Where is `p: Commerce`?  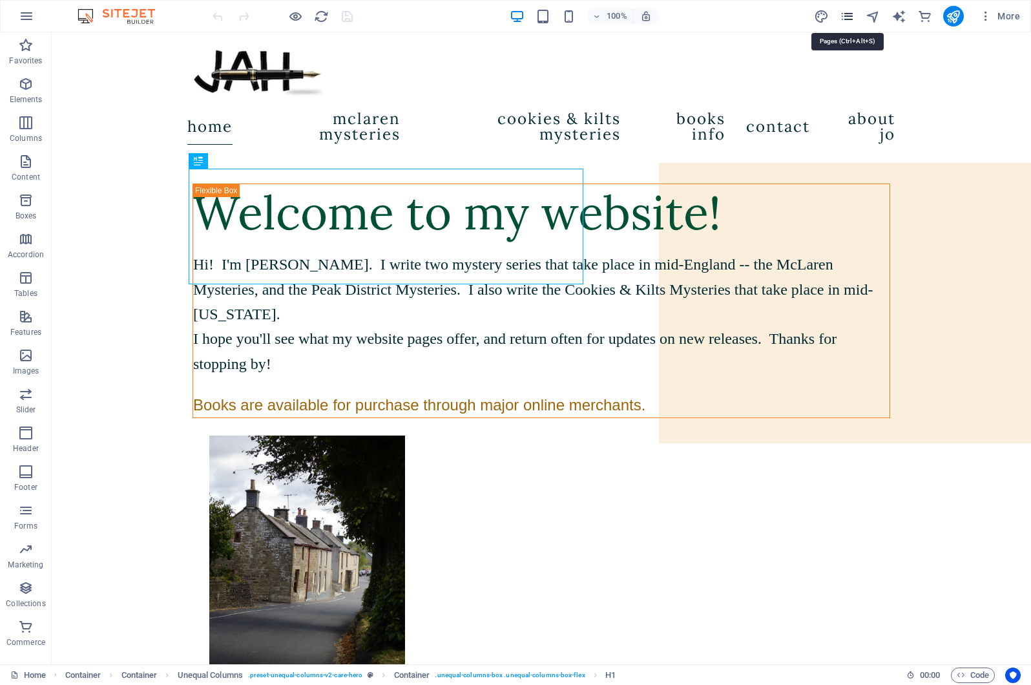 p: Commerce is located at coordinates (26, 642).